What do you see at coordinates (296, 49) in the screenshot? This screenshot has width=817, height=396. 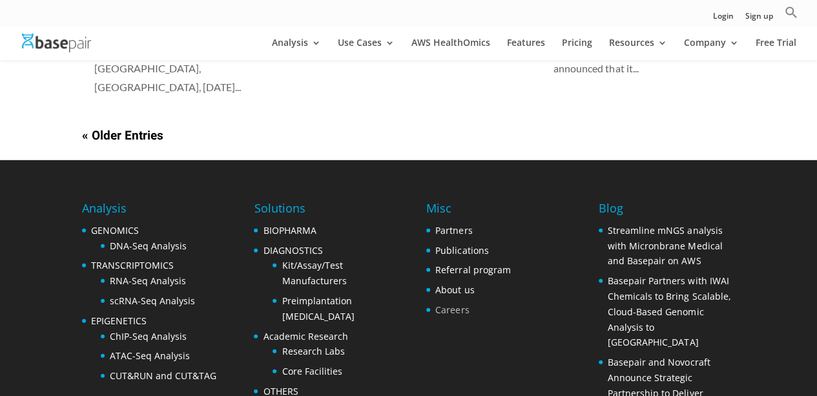 I see `a: Analysis` at bounding box center [296, 49].